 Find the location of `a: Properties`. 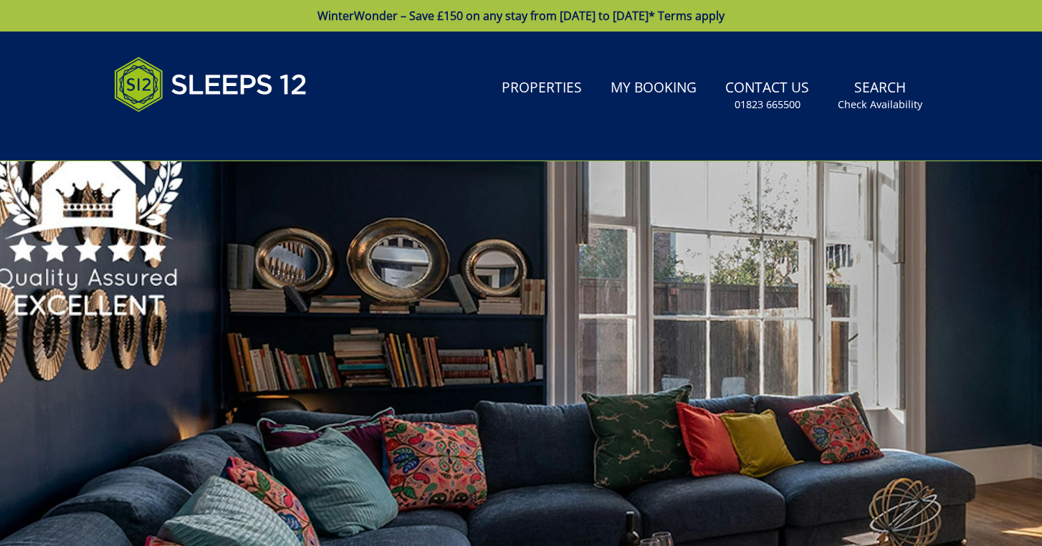

a: Properties is located at coordinates (542, 88).